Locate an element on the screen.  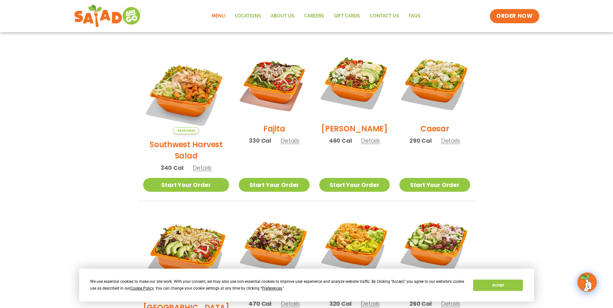
a: FAQs is located at coordinates (414, 16).